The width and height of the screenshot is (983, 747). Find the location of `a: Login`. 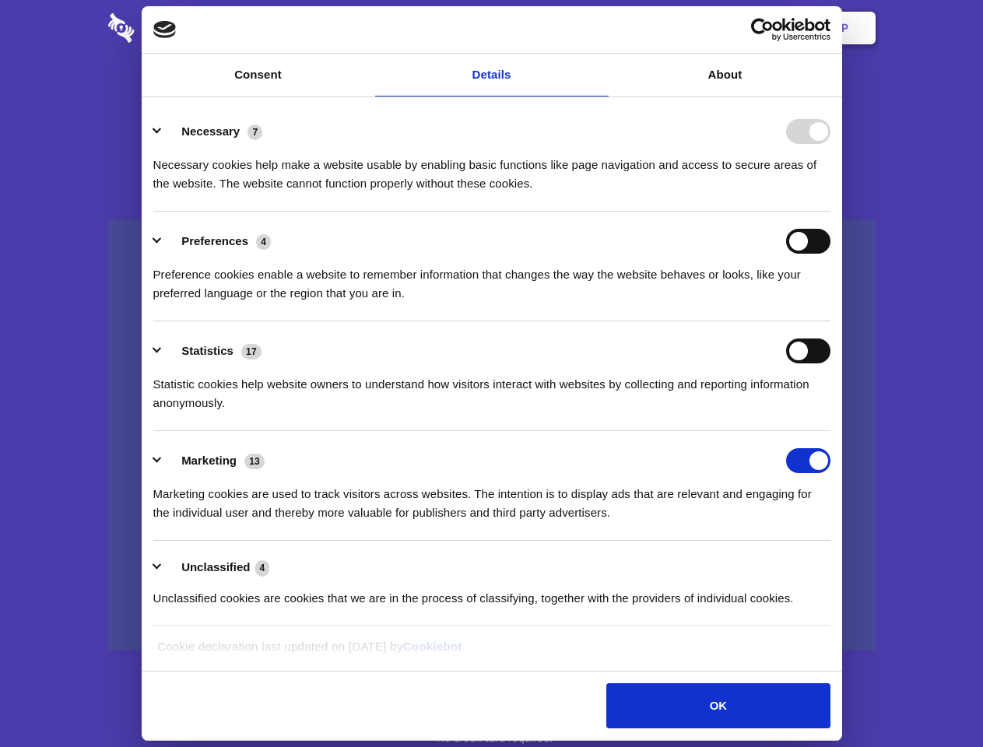

a: Login is located at coordinates (740, 28).